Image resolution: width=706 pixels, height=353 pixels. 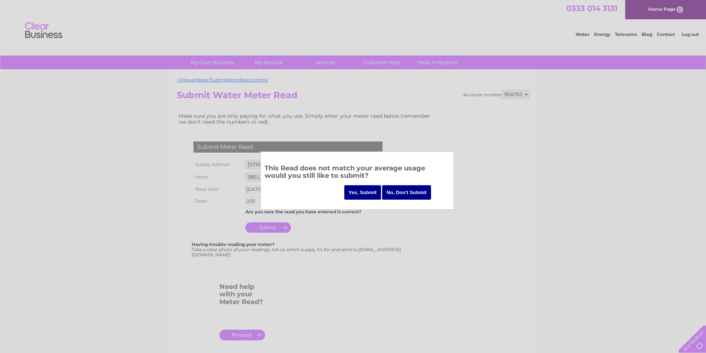 What do you see at coordinates (406, 192) in the screenshot?
I see `input: No, Don't Submit` at bounding box center [406, 192].